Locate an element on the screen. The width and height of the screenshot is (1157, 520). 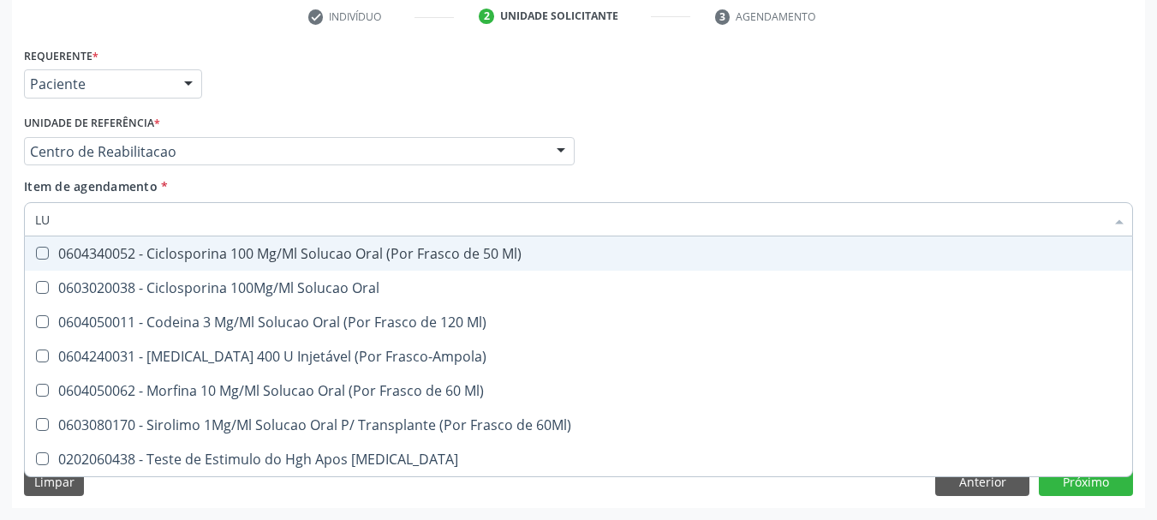
div: 0604340052 - Ciclosporina 100 Mg/Ml Solucao Oral (Por Frasco de 50 Ml) is located at coordinates (578, 254).